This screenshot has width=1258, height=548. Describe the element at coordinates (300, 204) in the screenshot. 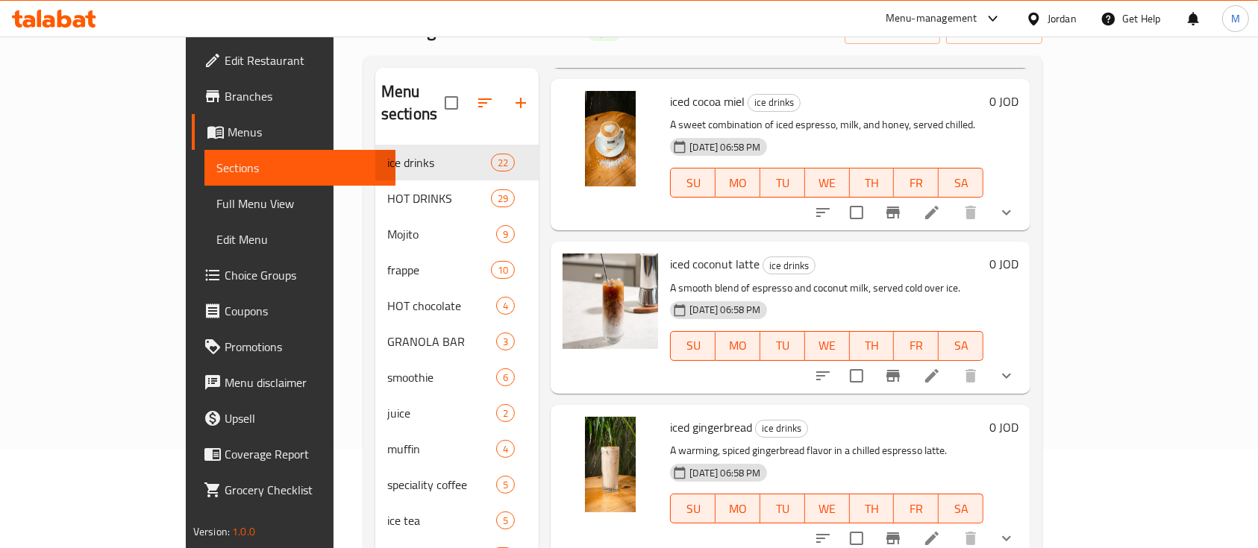

I see `span: Full Menu View` at that location.